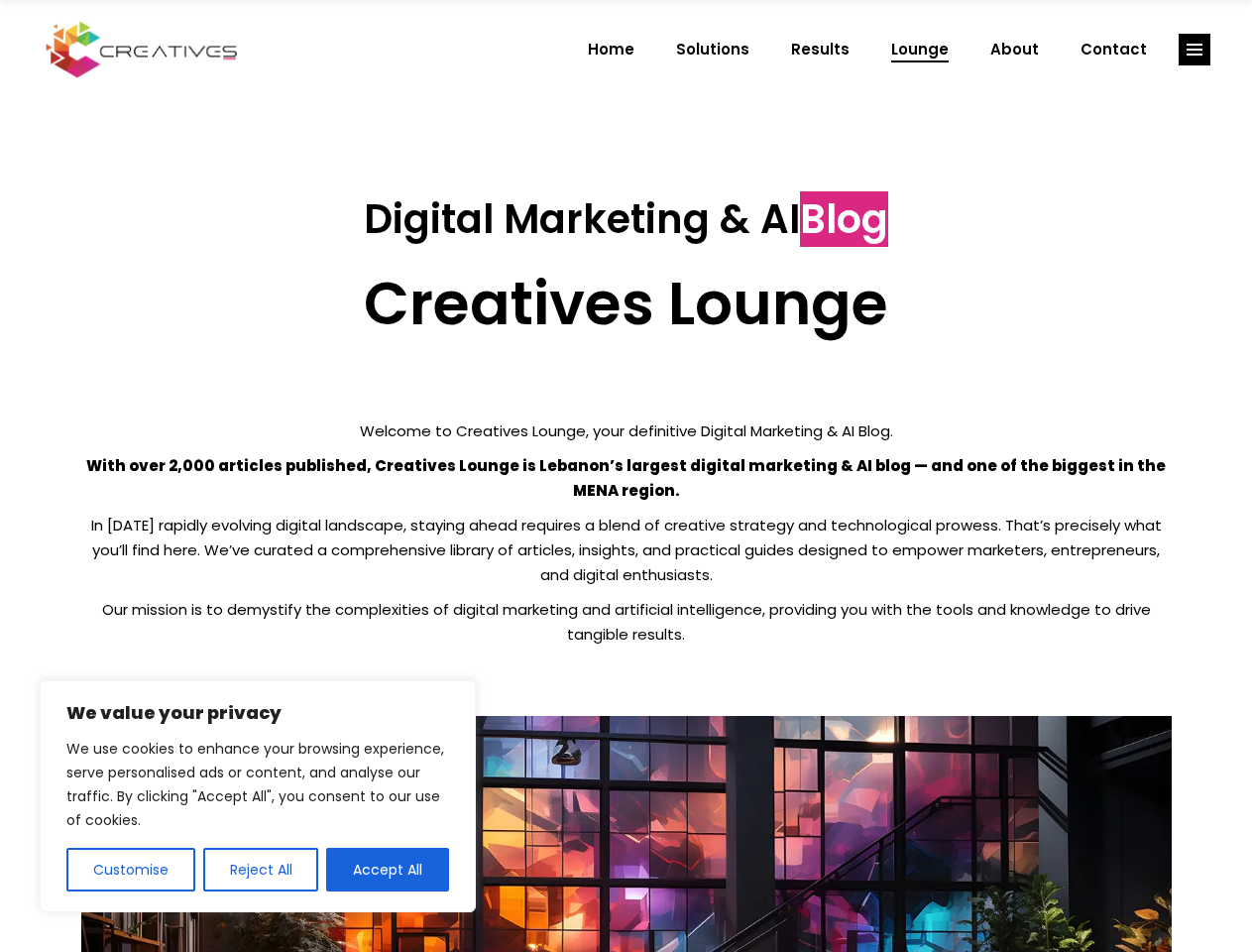  I want to click on a: Solutions, so click(713, 50).